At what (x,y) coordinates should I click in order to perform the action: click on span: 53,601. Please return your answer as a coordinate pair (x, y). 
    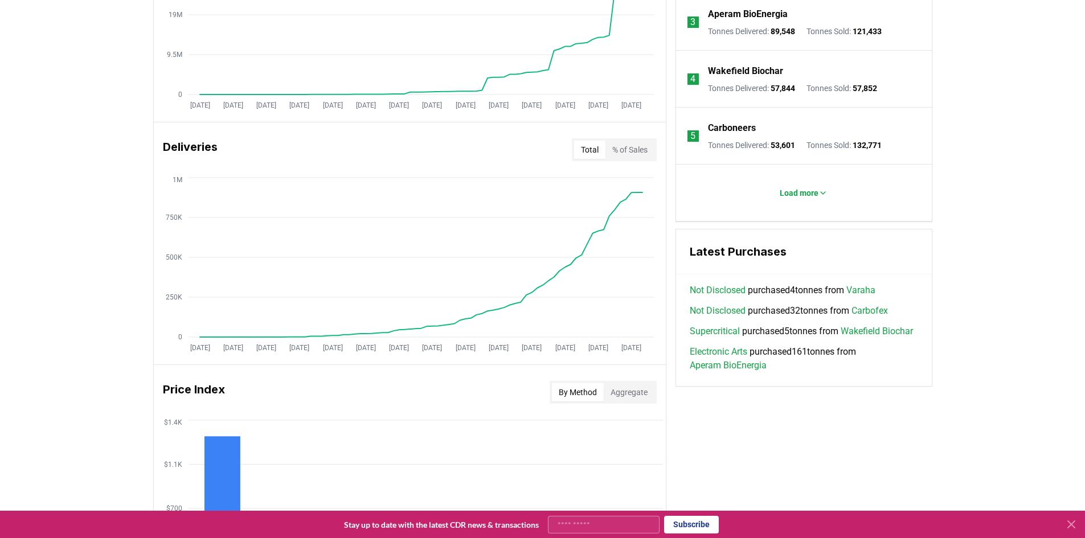
    Looking at the image, I should click on (783, 145).